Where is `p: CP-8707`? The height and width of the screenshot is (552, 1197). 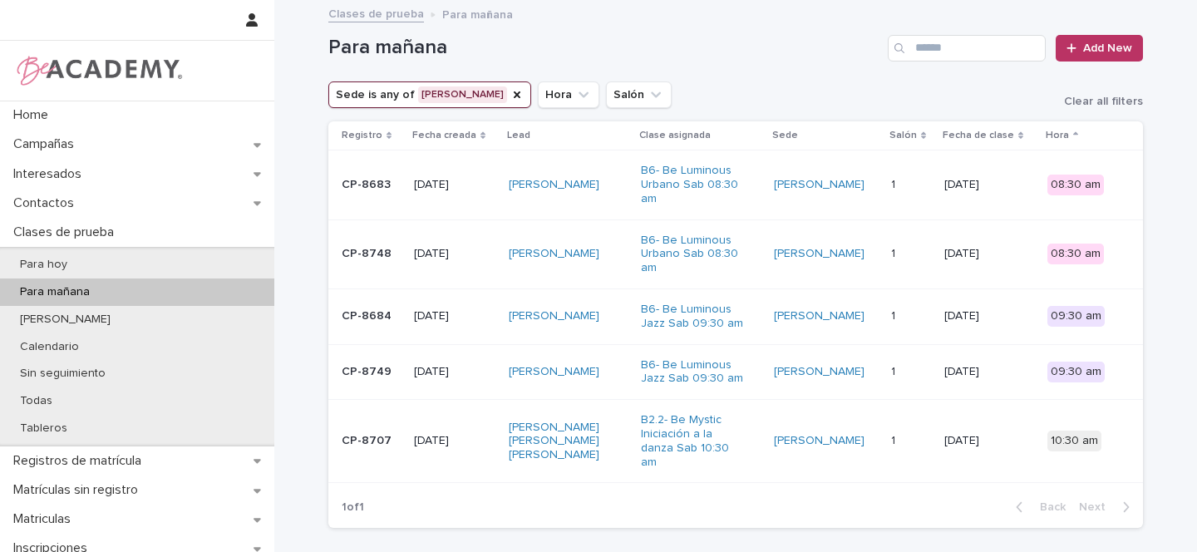 p: CP-8707 is located at coordinates (371, 441).